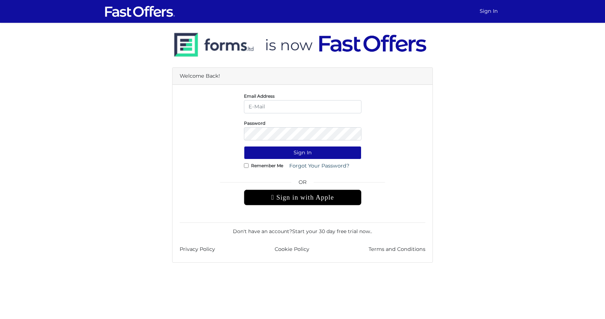  Describe the element at coordinates (302, 184) in the screenshot. I see `span: OR` at that location.